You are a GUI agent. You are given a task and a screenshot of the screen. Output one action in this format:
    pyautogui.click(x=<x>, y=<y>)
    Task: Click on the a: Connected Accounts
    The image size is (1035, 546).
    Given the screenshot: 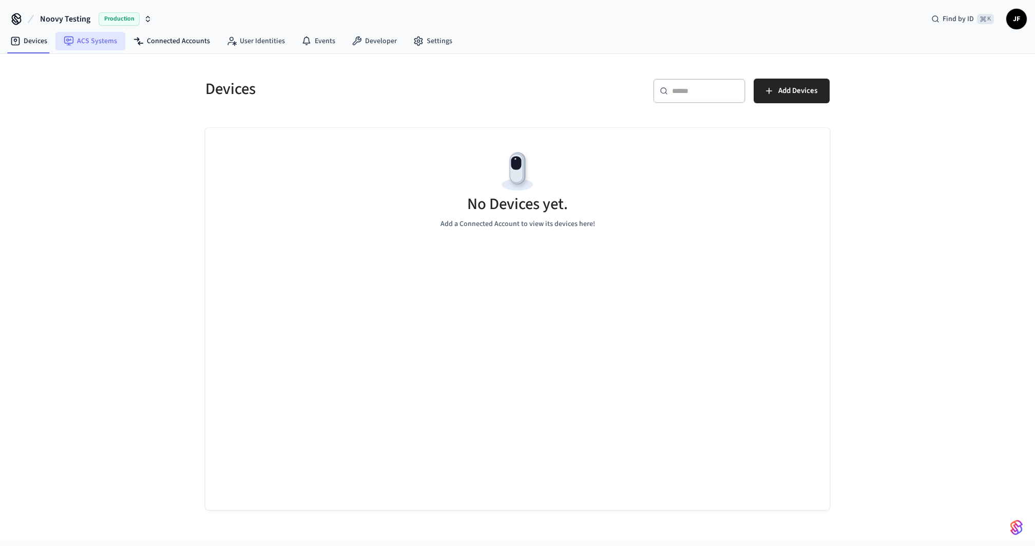 What is the action you would take?
    pyautogui.click(x=171, y=41)
    